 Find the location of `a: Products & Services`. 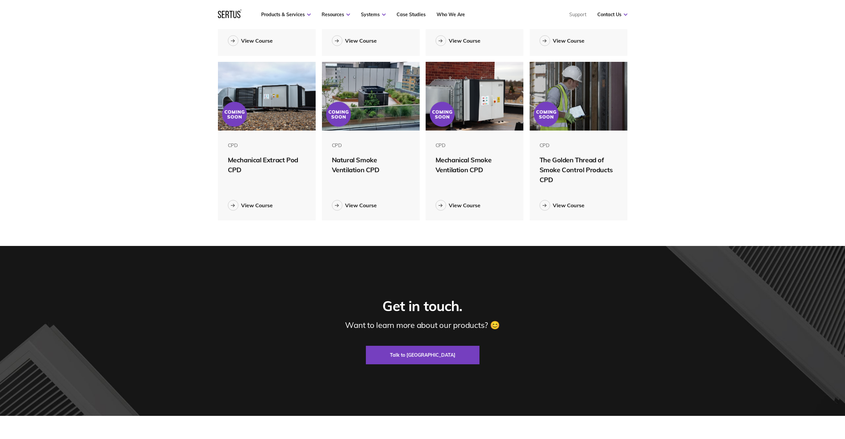

a: Products & Services is located at coordinates (286, 15).